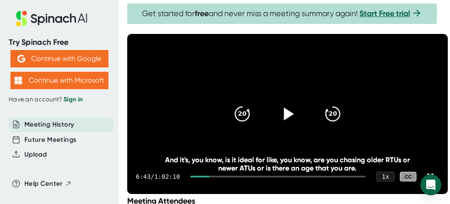  What do you see at coordinates (73, 99) in the screenshot?
I see `a: Sign in` at bounding box center [73, 99].